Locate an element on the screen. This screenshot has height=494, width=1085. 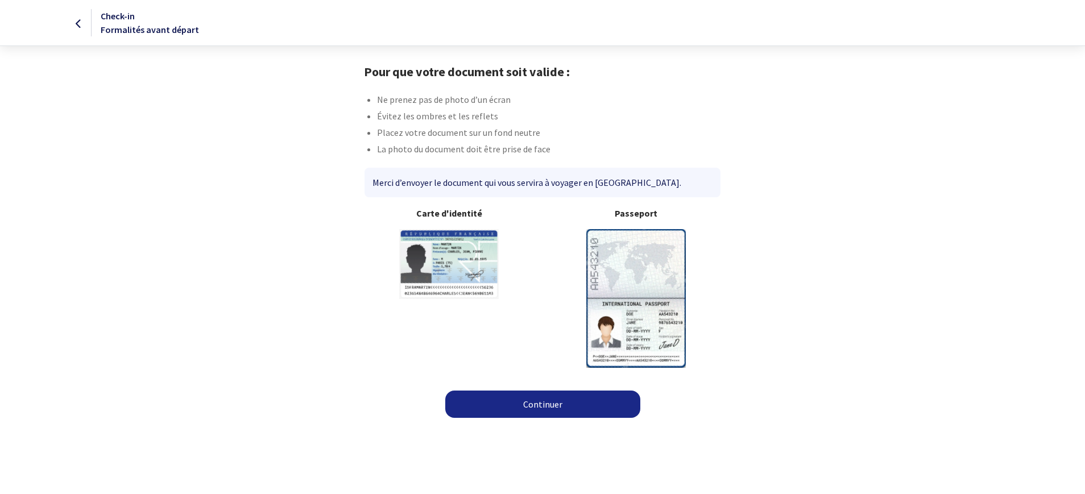
li: Évitez les ombres et les reflets is located at coordinates (549, 117).